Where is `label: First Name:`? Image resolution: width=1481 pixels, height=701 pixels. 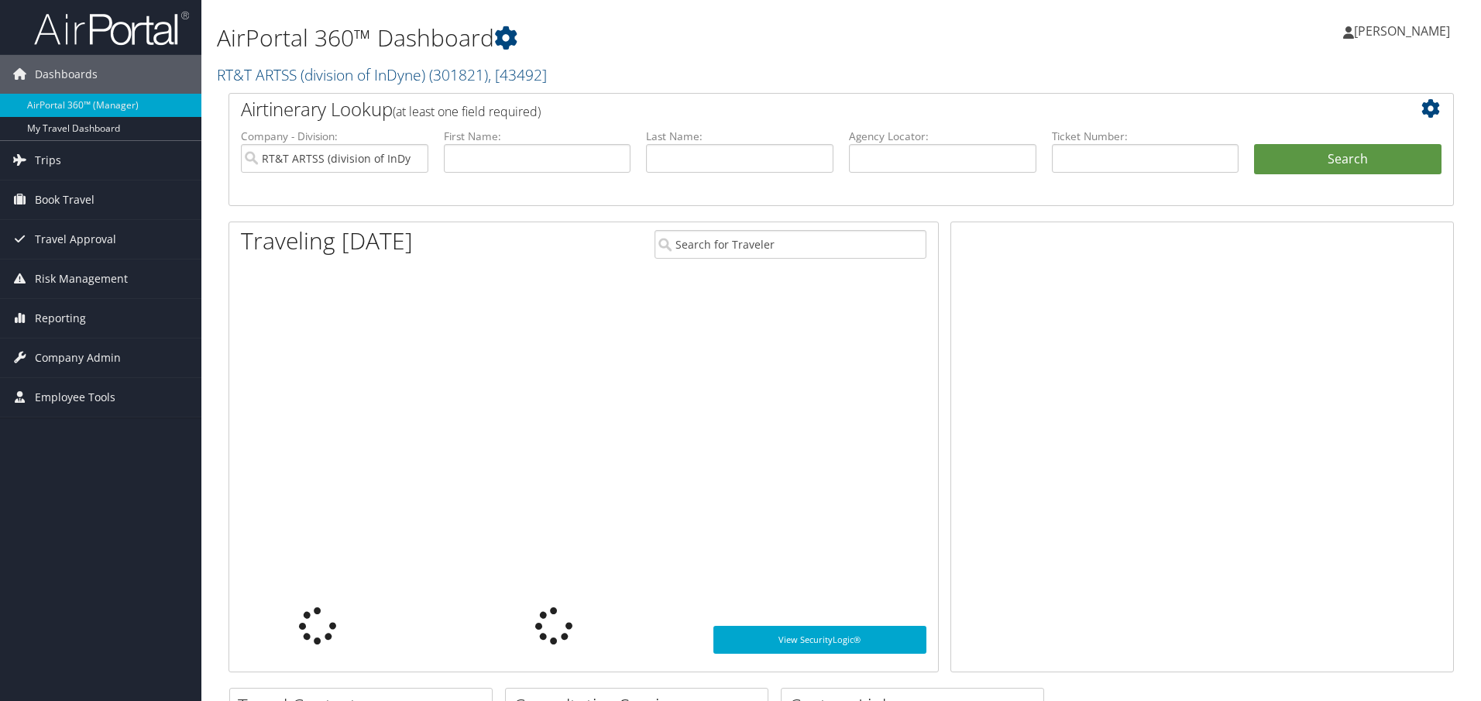 label: First Name: is located at coordinates (537, 136).